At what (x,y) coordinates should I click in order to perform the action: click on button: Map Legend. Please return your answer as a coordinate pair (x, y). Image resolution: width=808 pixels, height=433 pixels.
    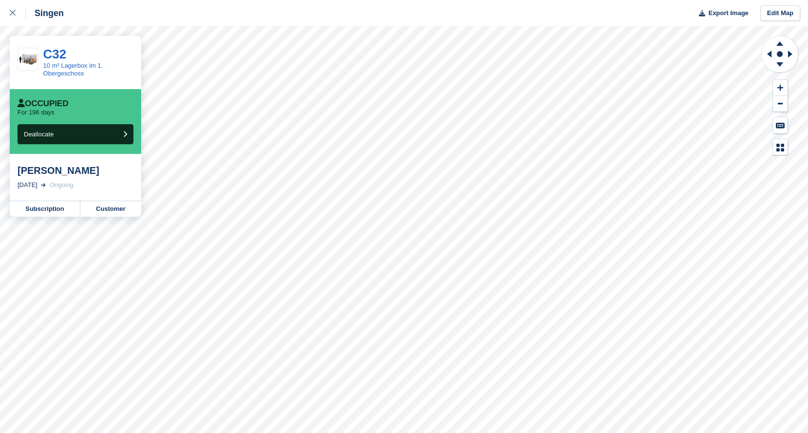
    Looking at the image, I should click on (781, 147).